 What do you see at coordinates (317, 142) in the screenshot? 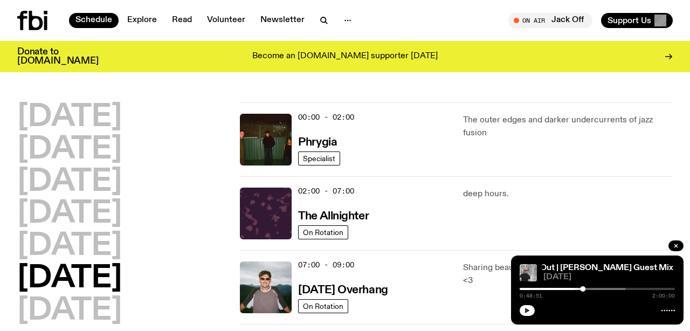
I see `h3: Phrygia` at bounding box center [317, 142].